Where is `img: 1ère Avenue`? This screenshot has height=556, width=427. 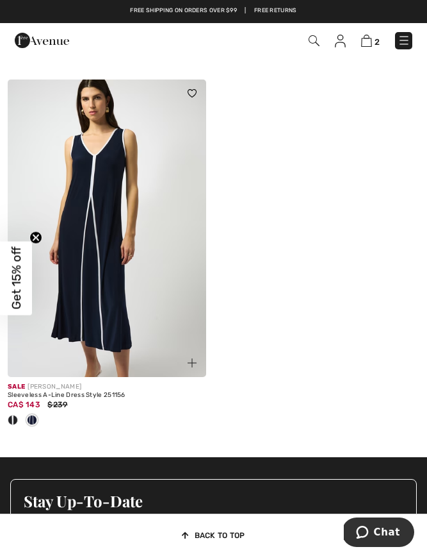
img: 1ère Avenue is located at coordinates (42, 40).